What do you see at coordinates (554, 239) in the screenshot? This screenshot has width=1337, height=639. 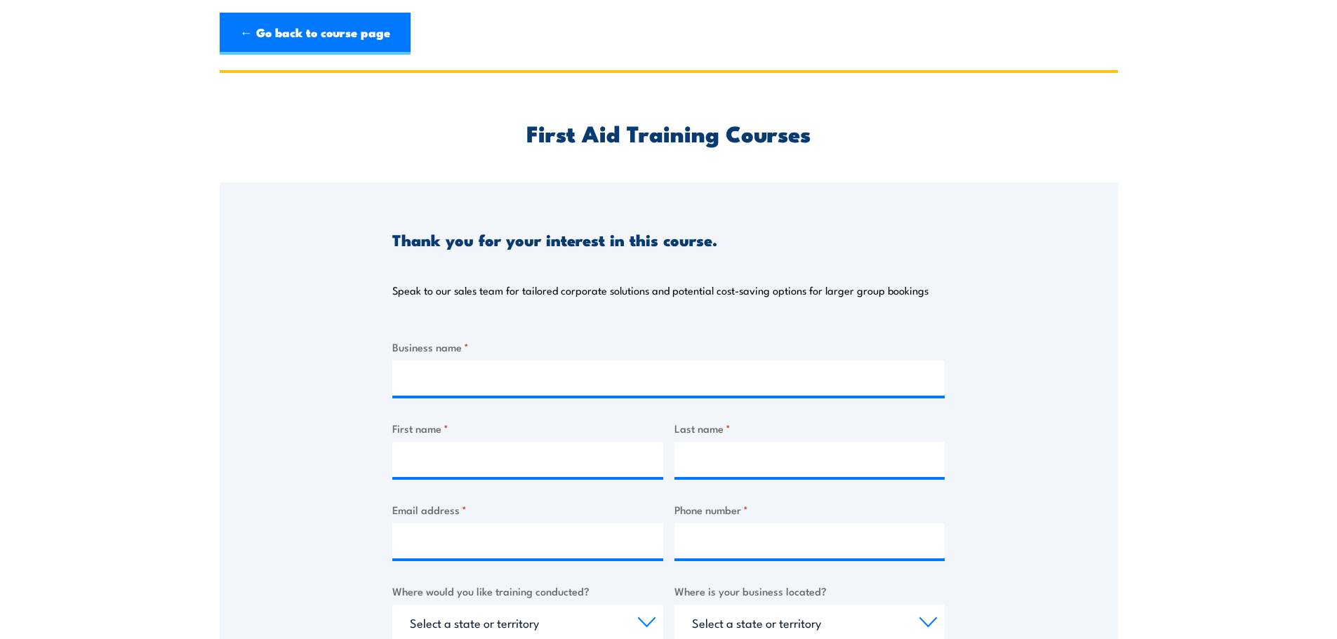 I see `h3: Thank you for your interest in this course.` at bounding box center [554, 239].